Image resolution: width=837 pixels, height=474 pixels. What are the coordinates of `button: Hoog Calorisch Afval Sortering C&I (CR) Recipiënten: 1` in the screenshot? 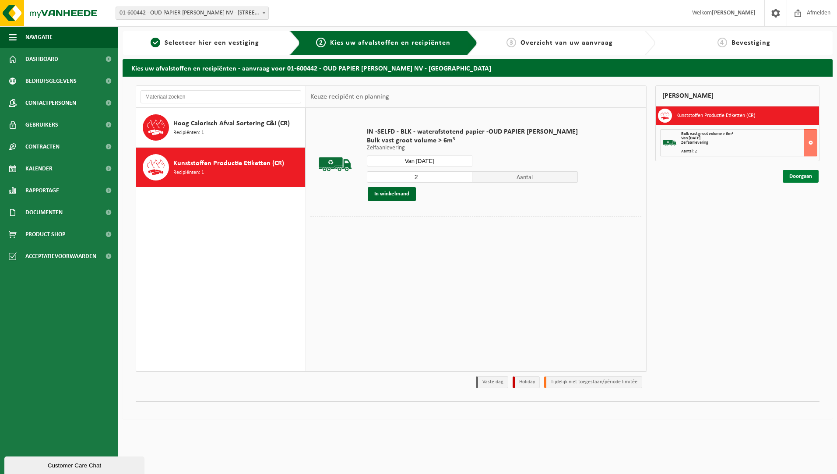 It's located at (221, 127).